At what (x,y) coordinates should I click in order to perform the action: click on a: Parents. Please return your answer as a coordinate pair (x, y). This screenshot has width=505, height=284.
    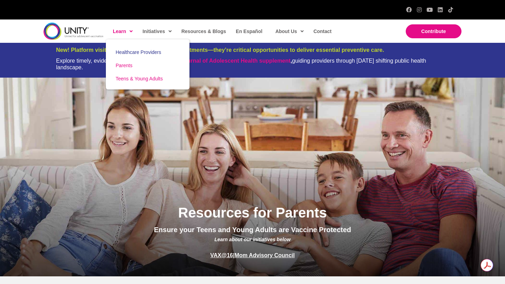
    Looking at the image, I should click on (148, 66).